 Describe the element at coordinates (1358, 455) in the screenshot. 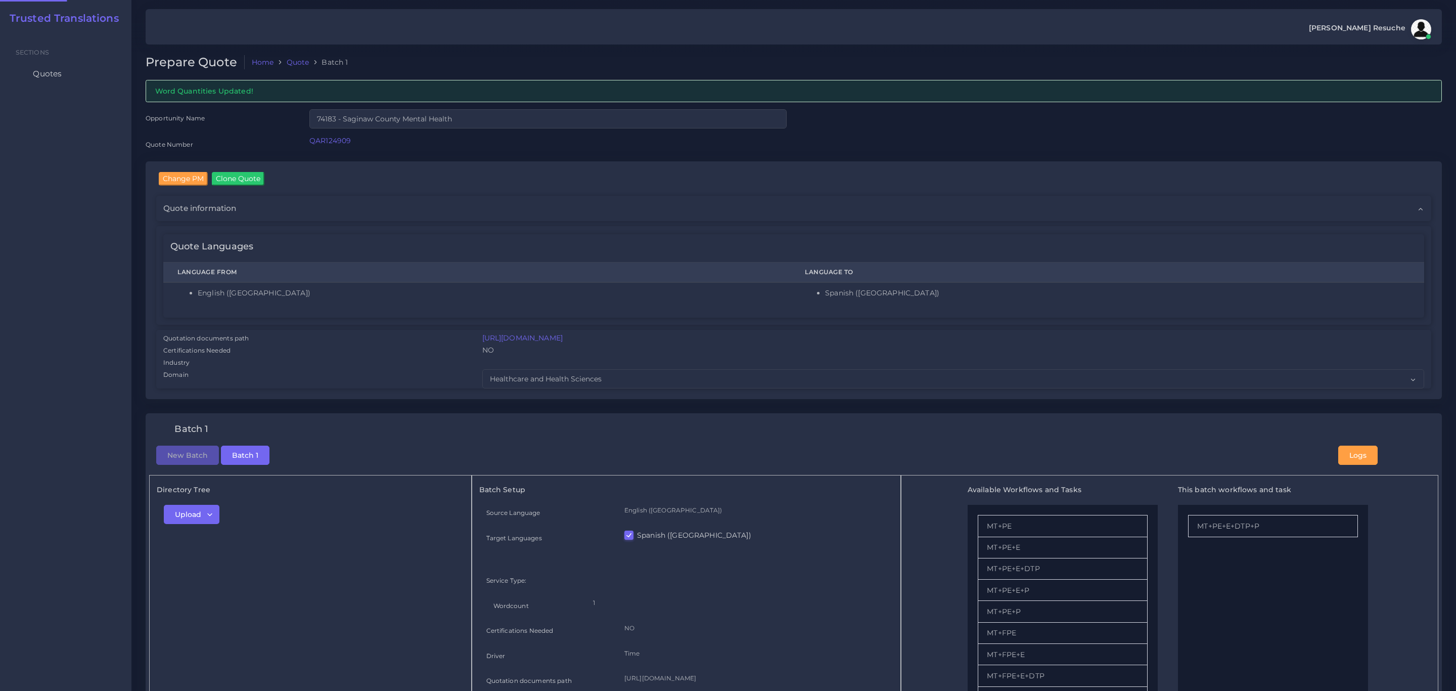

I see `button: Logs` at that location.